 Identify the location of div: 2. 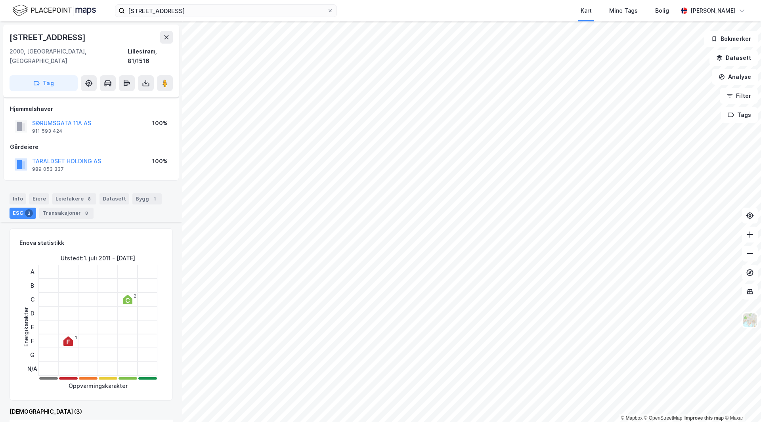
(135, 296).